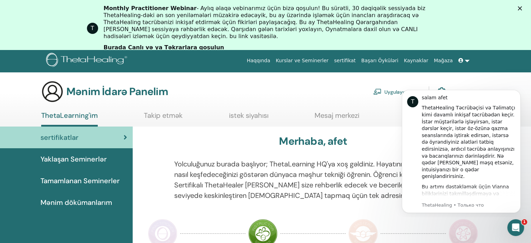  What do you see at coordinates (74, 117) in the screenshot?
I see `font: Bu artımı dəstəkləmək üçün Vianna biliklərinizi təkmilləşdirməyə və təkamülə davam etməyə kömək e...` at bounding box center [74, 117].